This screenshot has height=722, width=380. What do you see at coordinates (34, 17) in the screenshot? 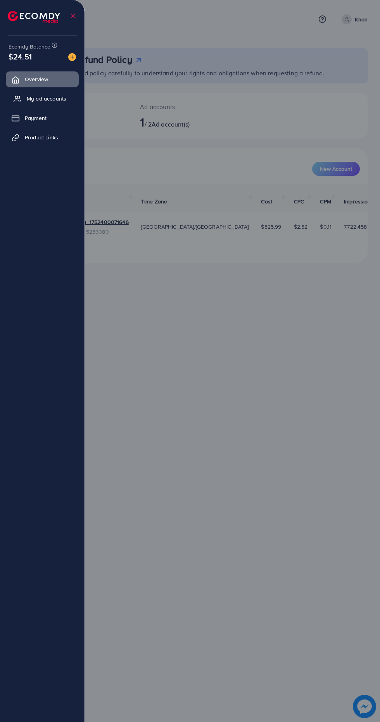
I see `a: logo` at bounding box center [34, 17].